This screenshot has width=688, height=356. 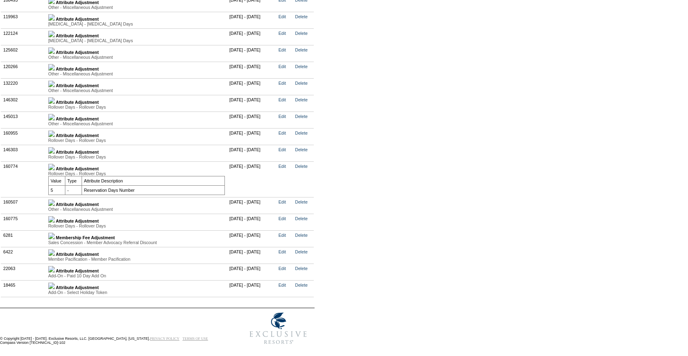 I want to click on td: 120266, so click(x=24, y=70).